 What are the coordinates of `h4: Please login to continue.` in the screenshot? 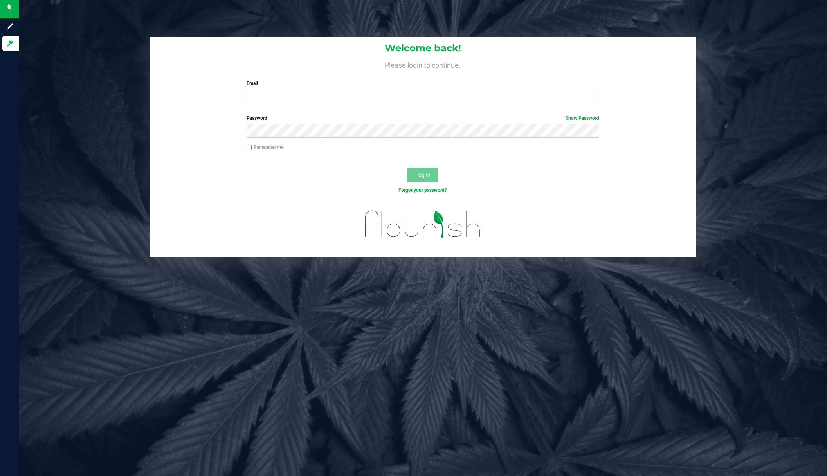 It's located at (423, 64).